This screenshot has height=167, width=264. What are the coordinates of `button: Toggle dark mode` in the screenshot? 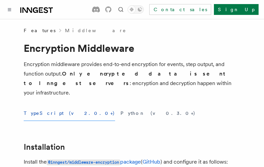 It's located at (136, 9).